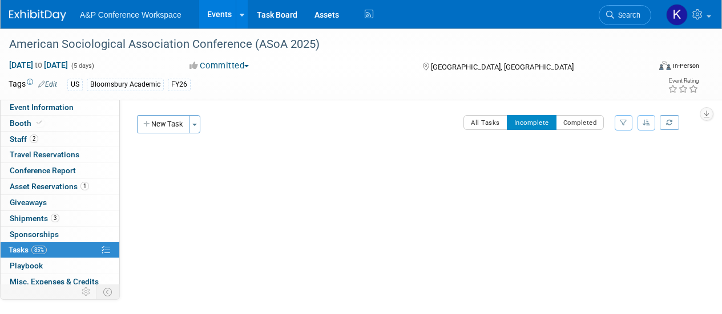  Describe the element at coordinates (54, 282) in the screenshot. I see `span: Misc. Expenses & Credits` at that location.